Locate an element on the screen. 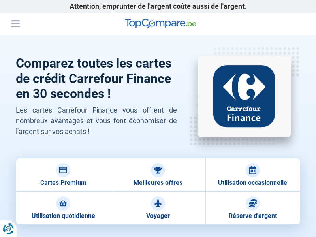 The height and width of the screenshot is (237, 316). img: Réserve d'argent is located at coordinates (253, 204).